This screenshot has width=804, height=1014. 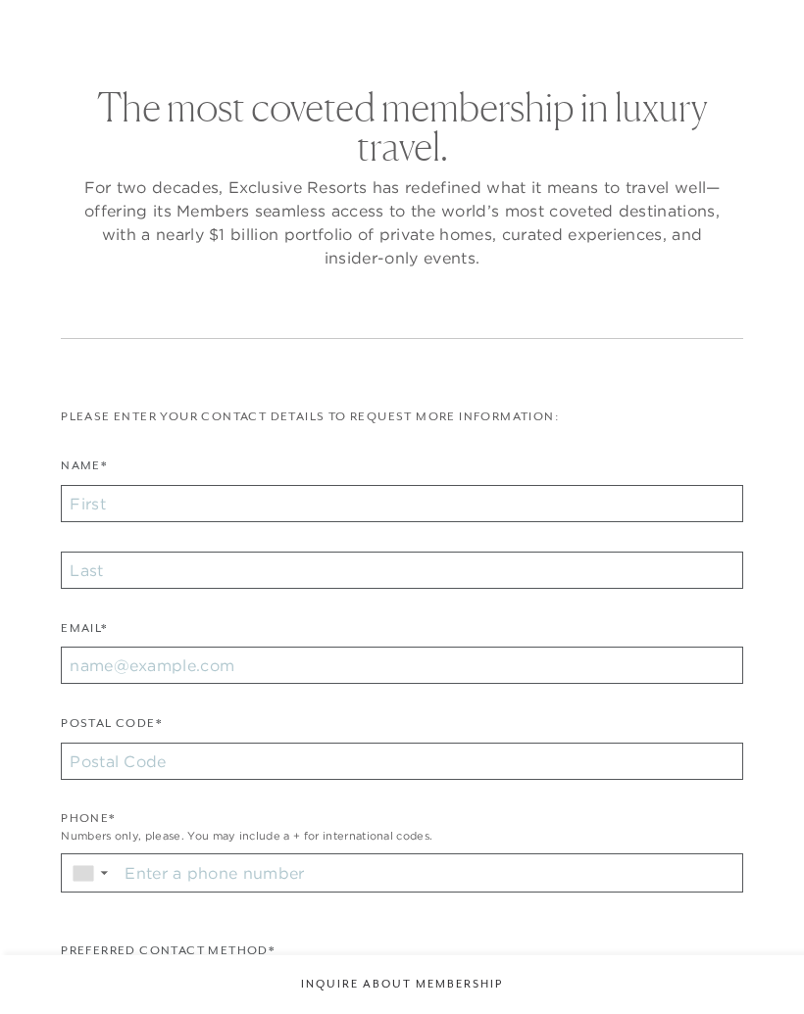 What do you see at coordinates (402, 818) in the screenshot?
I see `div: Phone*` at bounding box center [402, 818].